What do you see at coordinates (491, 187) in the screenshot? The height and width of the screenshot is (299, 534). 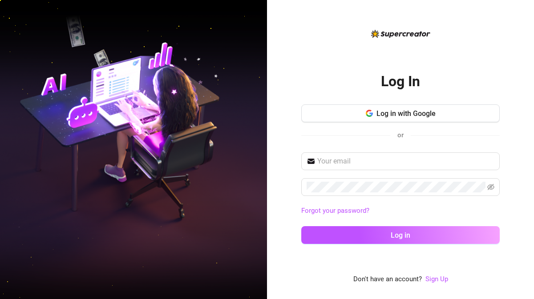 I see `span: eye-invisible` at bounding box center [491, 187].